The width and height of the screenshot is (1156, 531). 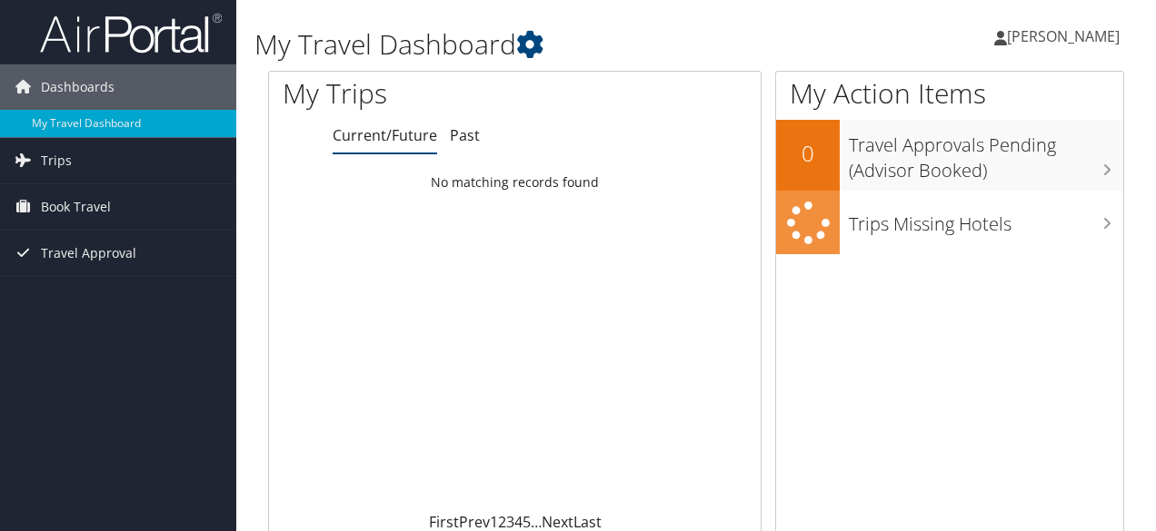 I want to click on h1: My Action Items, so click(x=949, y=94).